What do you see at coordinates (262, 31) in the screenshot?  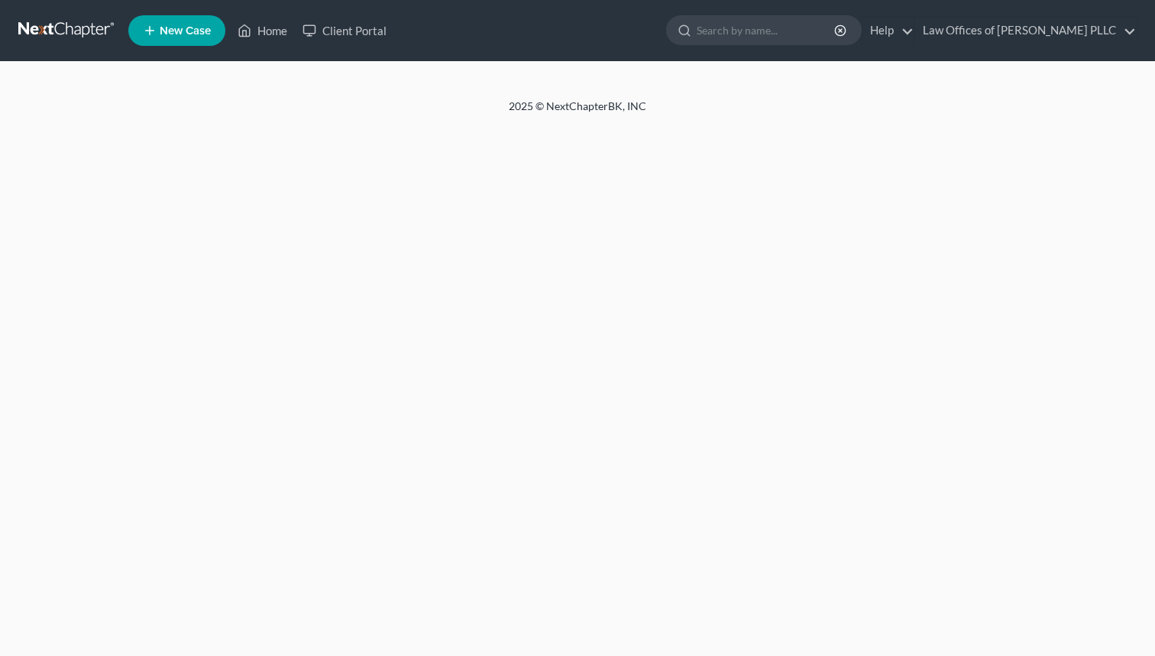 I see `a: Home` at bounding box center [262, 31].